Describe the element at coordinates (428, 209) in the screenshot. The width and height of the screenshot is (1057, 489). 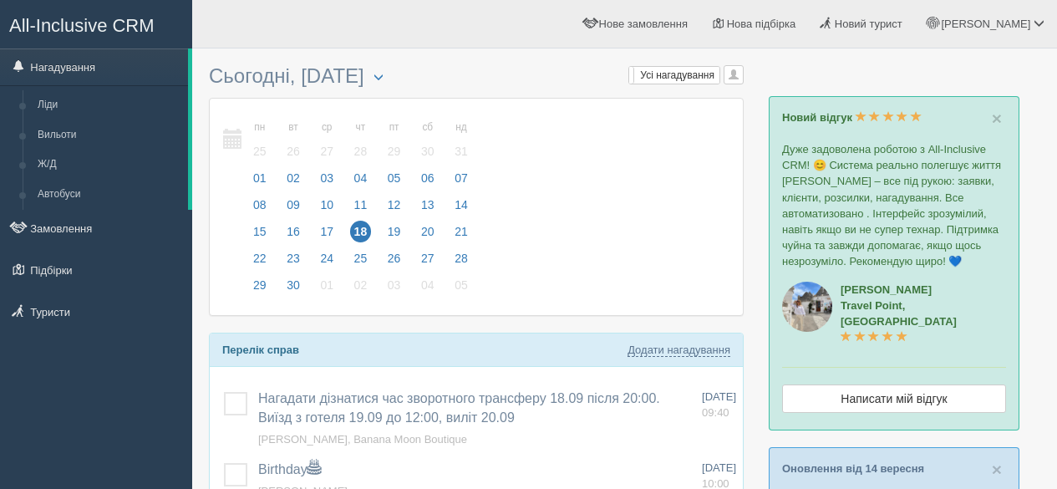
I see `a: 13` at that location.